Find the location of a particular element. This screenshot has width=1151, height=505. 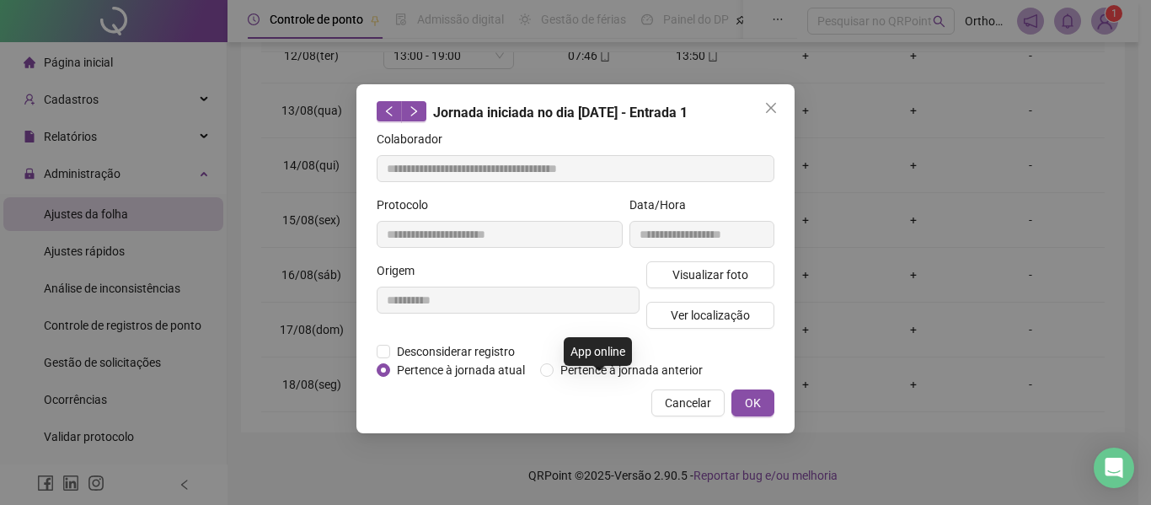

span: Cancelar is located at coordinates (687, 403).